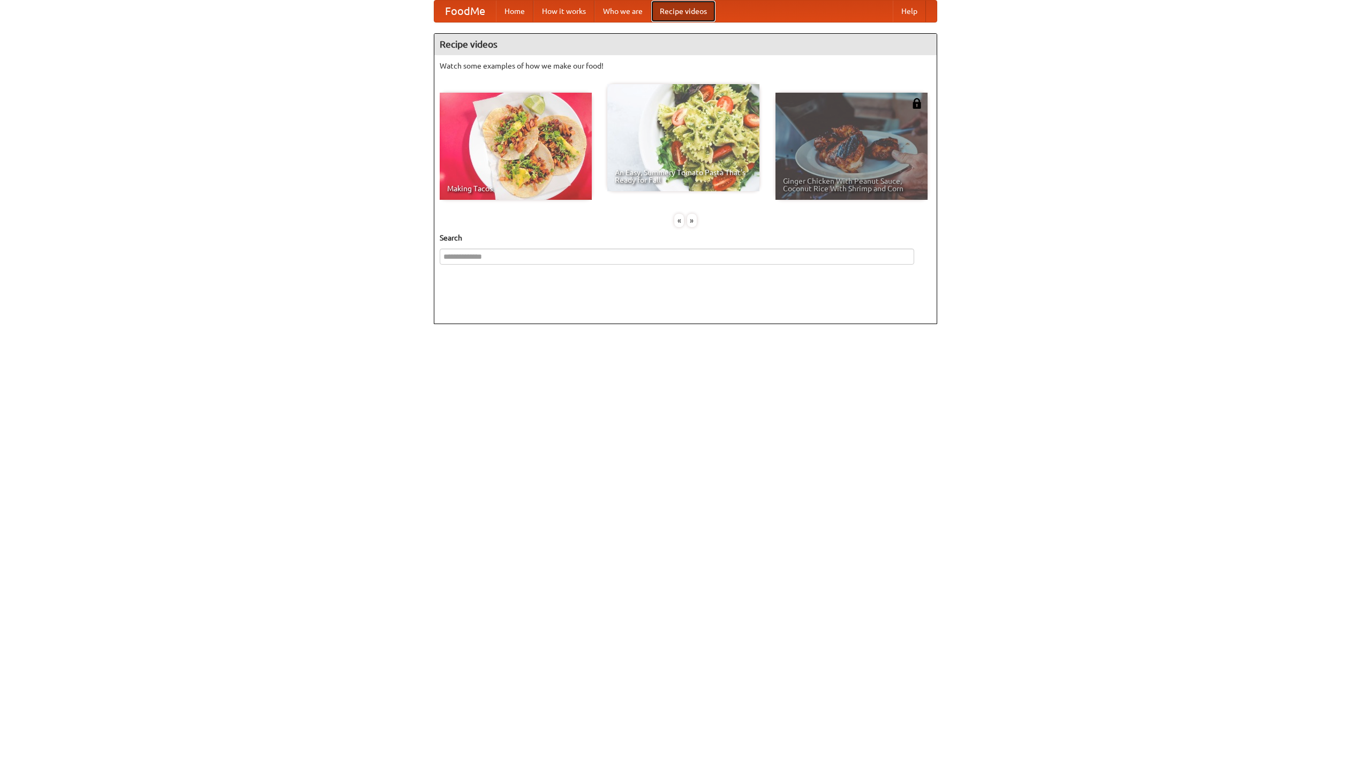  I want to click on img: 483408.png, so click(917, 103).